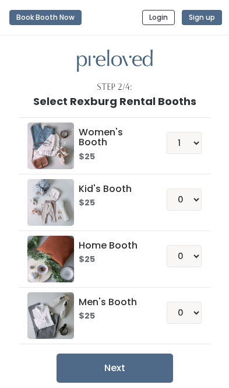 This screenshot has height=388, width=229. What do you see at coordinates (159, 18) in the screenshot?
I see `button: Login` at bounding box center [159, 18].